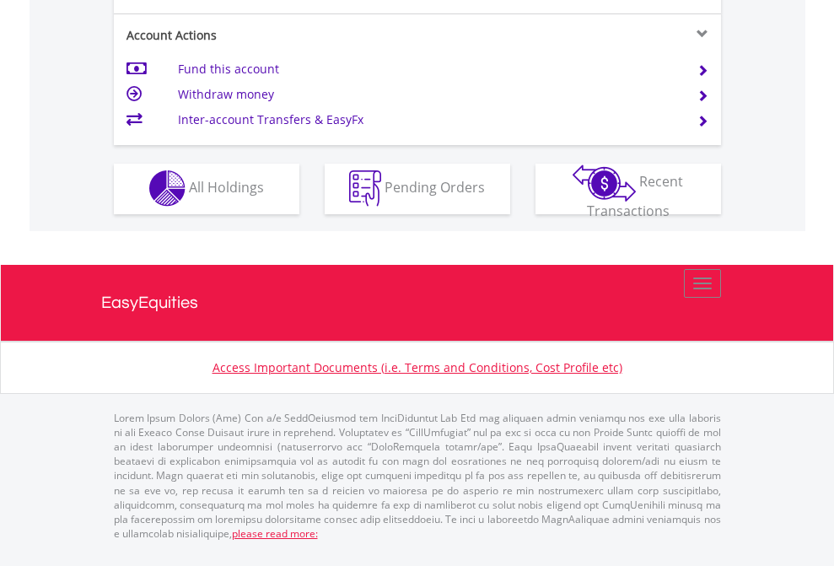 The image size is (834, 566). What do you see at coordinates (167, 188) in the screenshot?
I see `img: holdings-wht.png` at bounding box center [167, 188].